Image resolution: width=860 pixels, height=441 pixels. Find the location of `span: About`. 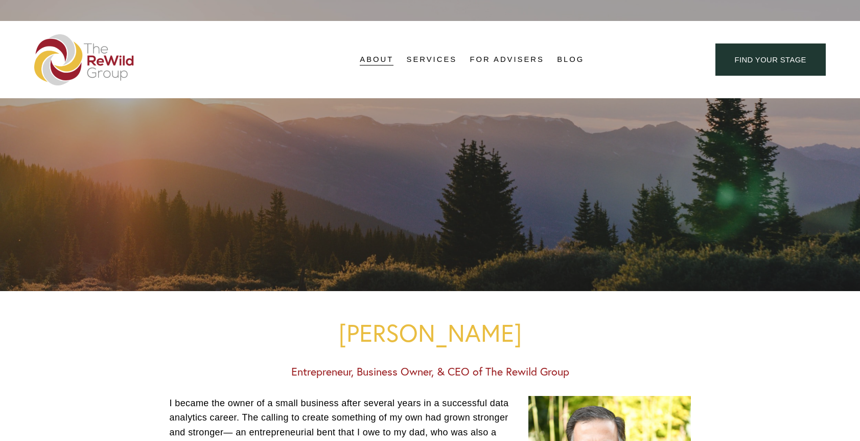

span: About is located at coordinates (377, 59).